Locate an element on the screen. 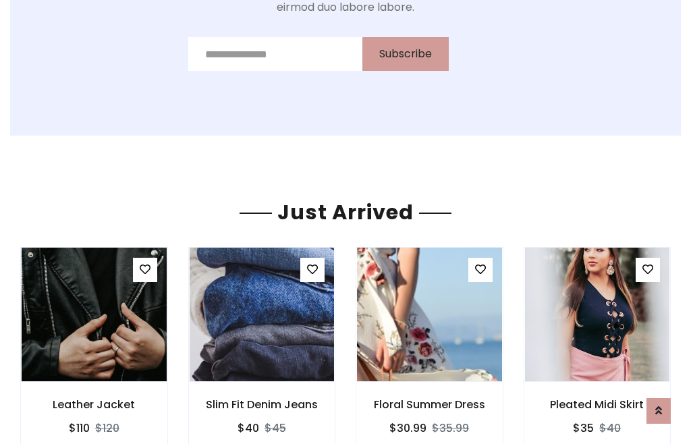 The width and height of the screenshot is (691, 444). h6: Leather Jacket is located at coordinates (94, 404).